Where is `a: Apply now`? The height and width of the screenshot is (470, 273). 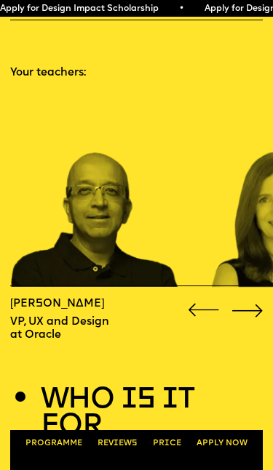
a: Apply now is located at coordinates (222, 444).